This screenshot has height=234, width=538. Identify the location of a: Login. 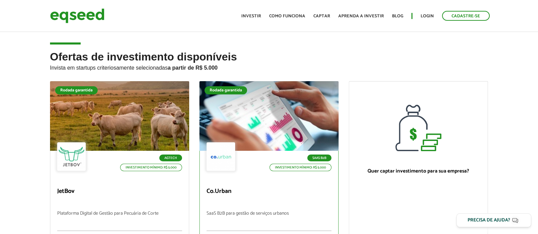
(427, 16).